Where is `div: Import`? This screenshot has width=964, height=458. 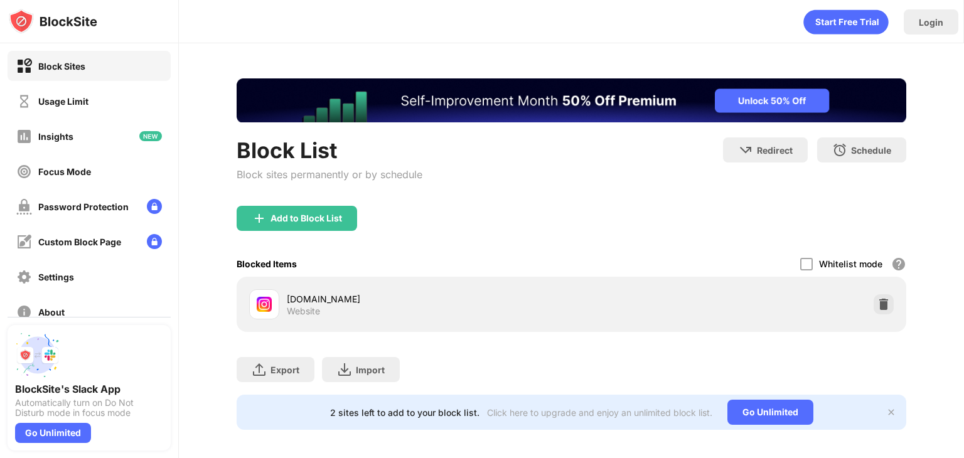
div: Import is located at coordinates (370, 370).